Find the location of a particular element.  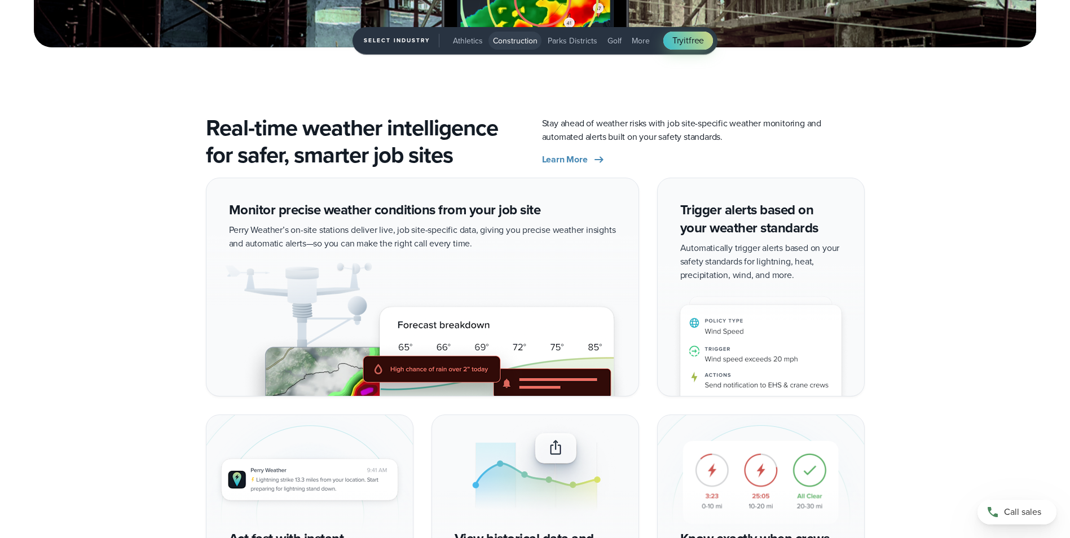

span: Athletics is located at coordinates (467, 41).